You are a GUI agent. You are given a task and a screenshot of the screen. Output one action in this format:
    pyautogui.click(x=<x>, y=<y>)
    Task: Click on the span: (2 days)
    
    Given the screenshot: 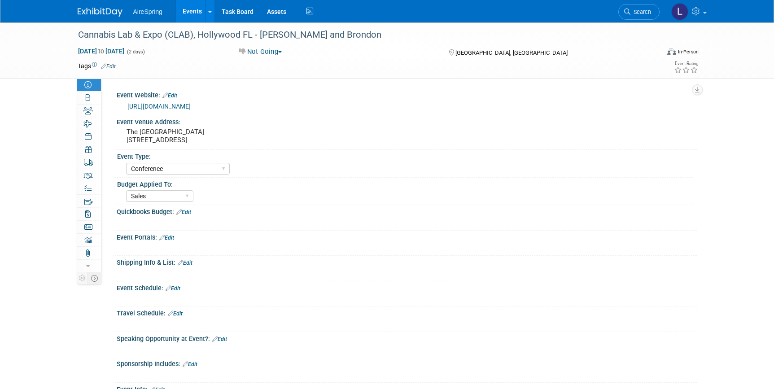 What is the action you would take?
    pyautogui.click(x=135, y=52)
    